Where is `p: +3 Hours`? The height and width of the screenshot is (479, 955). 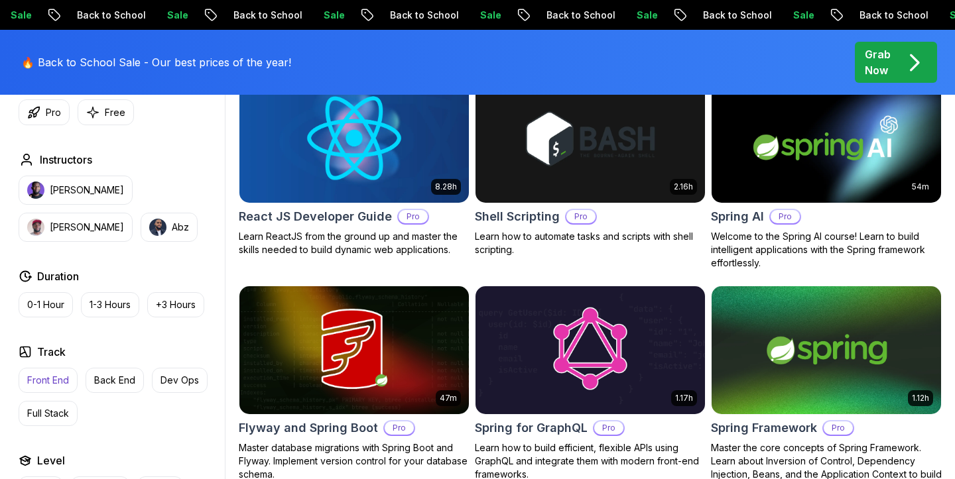 p: +3 Hours is located at coordinates (176, 305).